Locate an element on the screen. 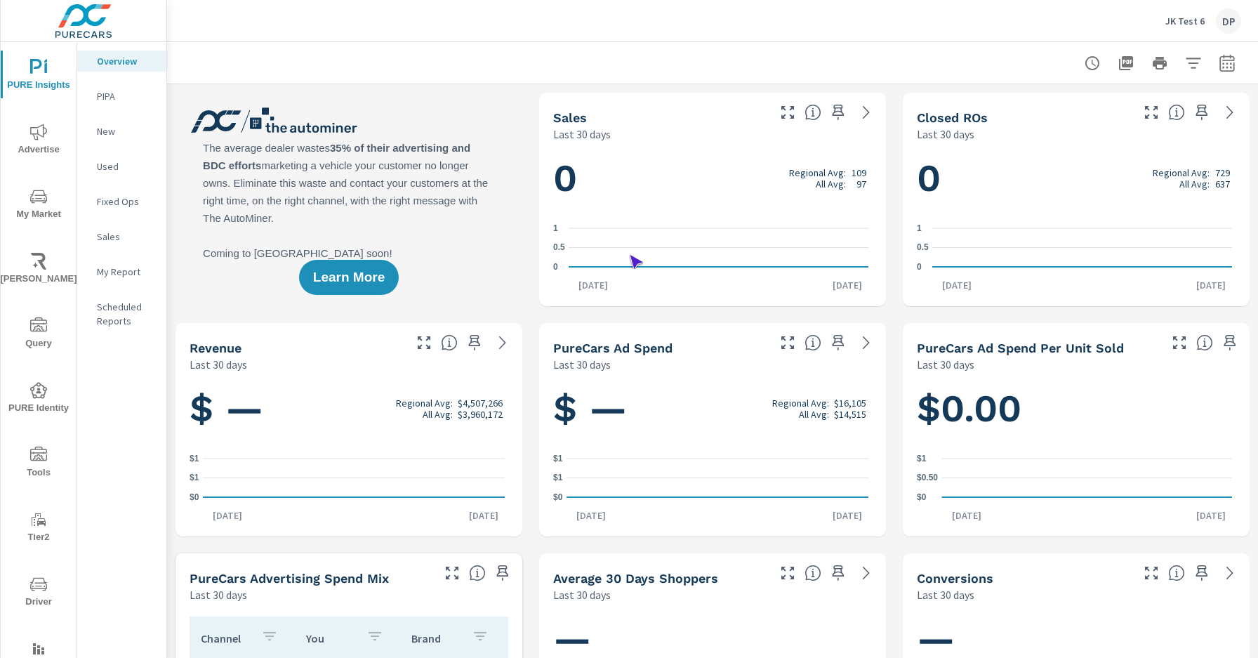 Image resolution: width=1258 pixels, height=658 pixels. div: Overview is located at coordinates (121, 61).